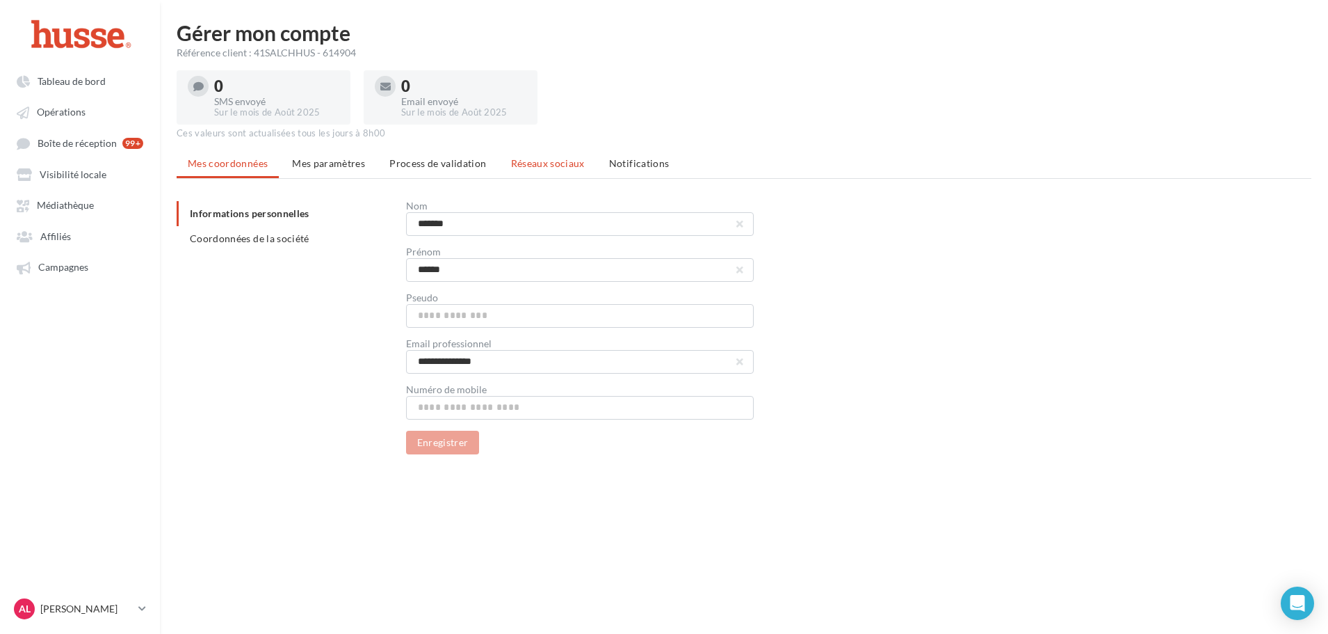  Describe the element at coordinates (1298, 603) in the screenshot. I see `div: Open Intercom Messenger` at that location.